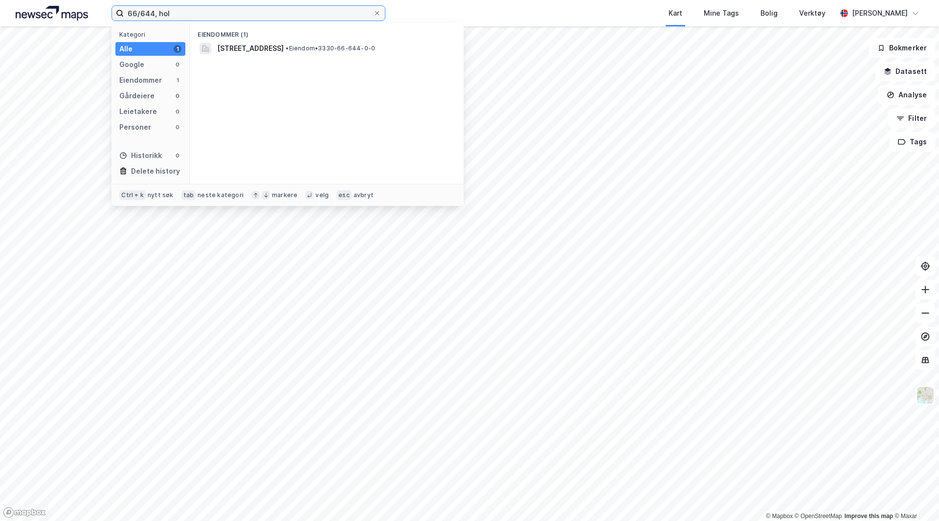 The width and height of the screenshot is (939, 521). What do you see at coordinates (722, 13) in the screenshot?
I see `div: Mine Tags` at bounding box center [722, 13].